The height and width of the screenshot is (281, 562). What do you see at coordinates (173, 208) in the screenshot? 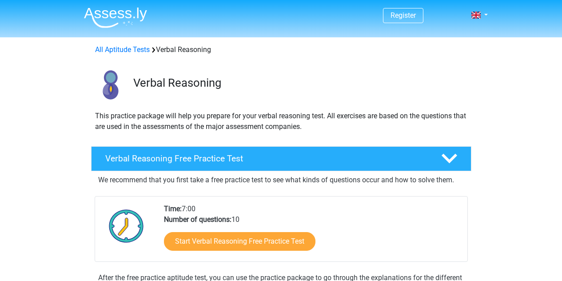
I see `b: Time:` at bounding box center [173, 208].